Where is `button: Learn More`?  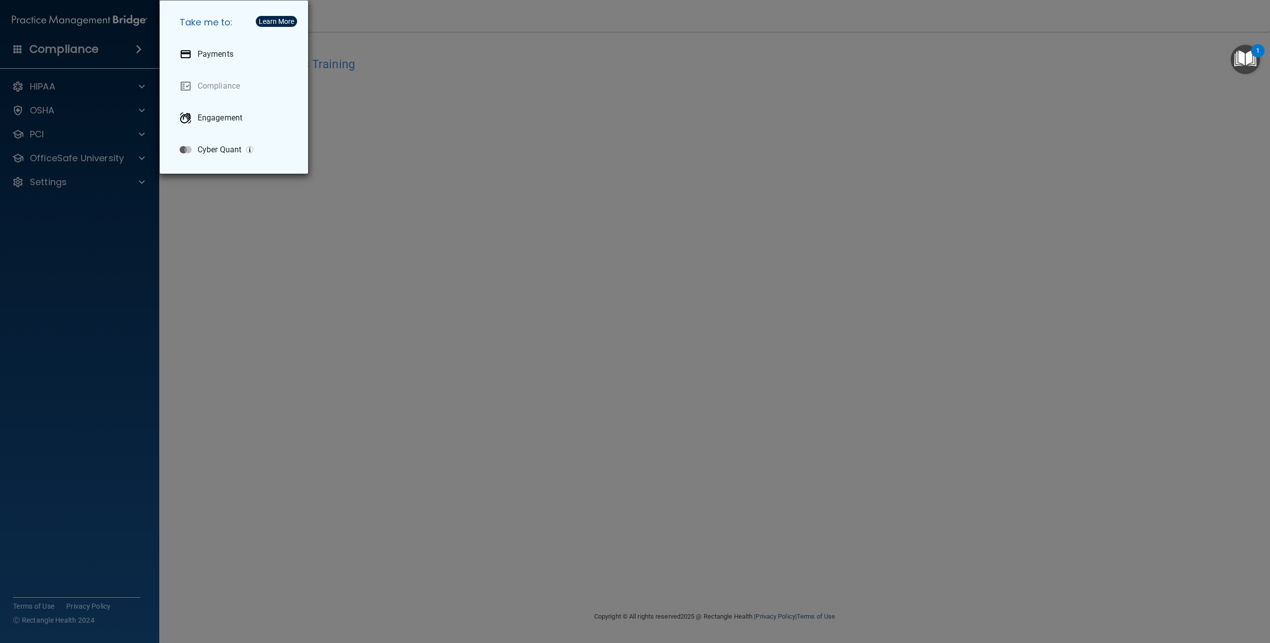
button: Learn More is located at coordinates (276, 21).